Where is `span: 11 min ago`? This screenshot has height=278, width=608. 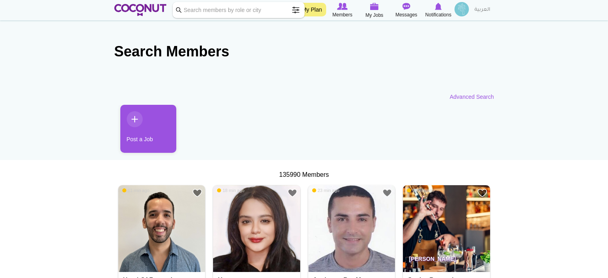 span: 11 min ago is located at coordinates (136, 190).